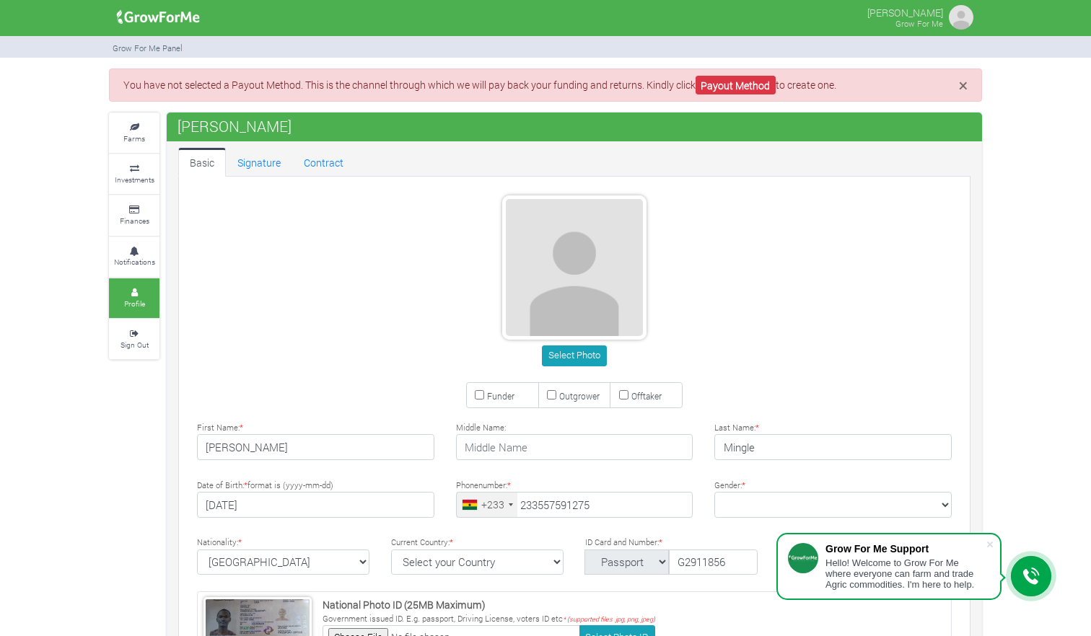  What do you see at coordinates (906, 574) in the screenshot?
I see `div: Hello! Welcome to Grow For Me where everyone can farm and trade Agric commodities. I'm here to help.` at bounding box center [906, 574].